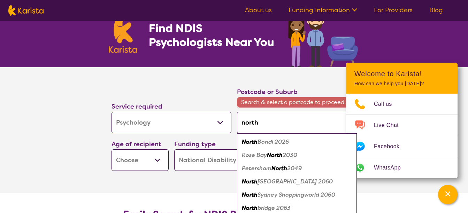 The height and width of the screenshot is (213, 468). What do you see at coordinates (258, 10) in the screenshot?
I see `a: About us` at bounding box center [258, 10].